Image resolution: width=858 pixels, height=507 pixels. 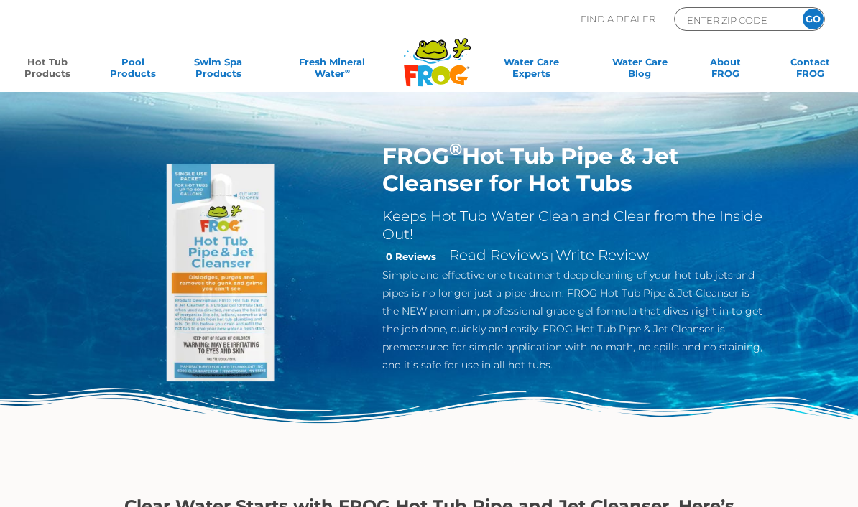 I want to click on a: ContactFROG, so click(x=810, y=70).